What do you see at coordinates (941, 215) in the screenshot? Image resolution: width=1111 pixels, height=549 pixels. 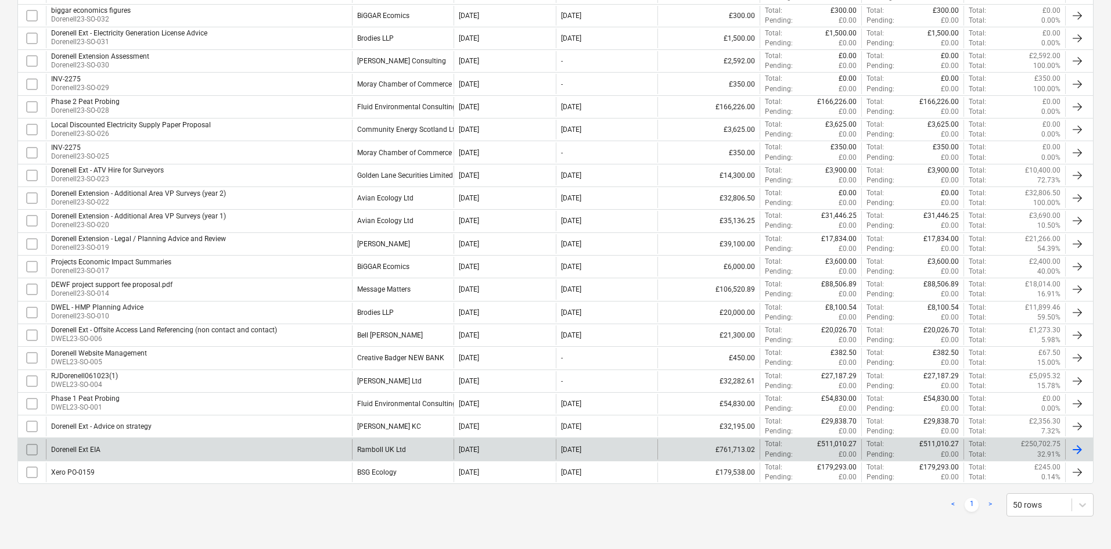 I see `p: £31,446.25` at bounding box center [941, 215].